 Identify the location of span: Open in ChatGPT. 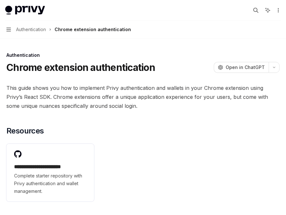
(245, 67).